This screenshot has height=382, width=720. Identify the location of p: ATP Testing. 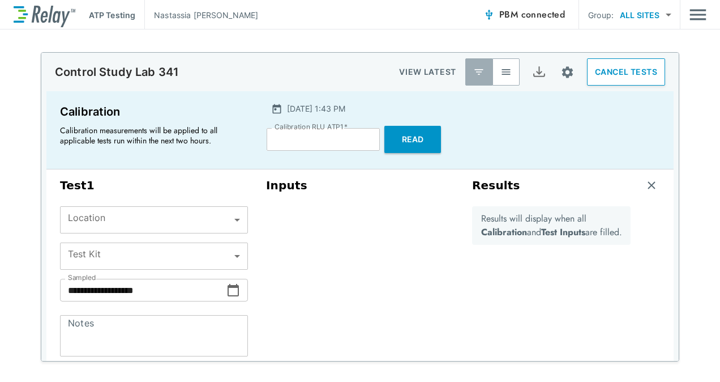
(112, 15).